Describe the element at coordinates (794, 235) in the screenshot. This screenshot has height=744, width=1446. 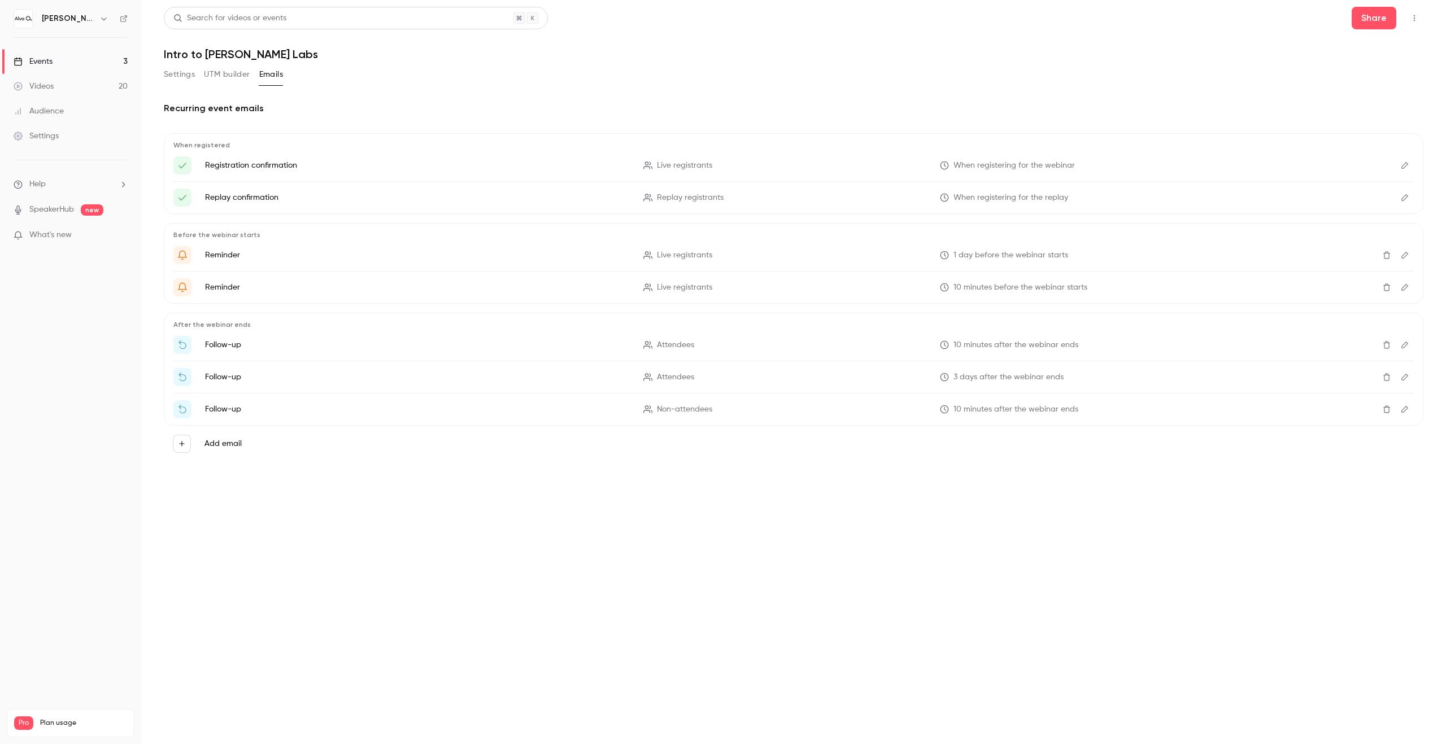
I see `p: Before the webinar starts` at that location.